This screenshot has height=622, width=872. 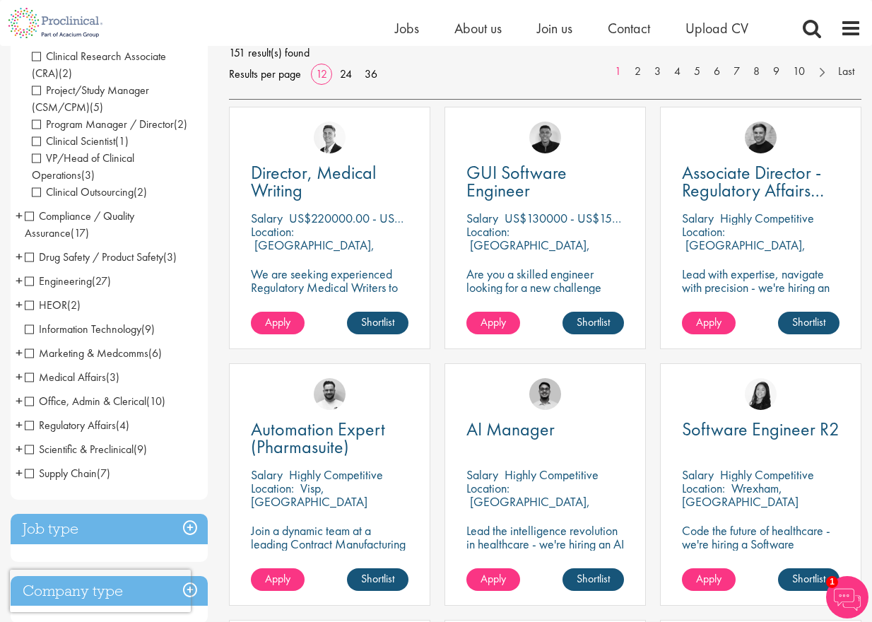 What do you see at coordinates (329, 564) in the screenshot?
I see `p: Join a dynamic team at a leading Contract Manufacturing Organisation (CMO) and contribute to grou...` at bounding box center [329, 564].